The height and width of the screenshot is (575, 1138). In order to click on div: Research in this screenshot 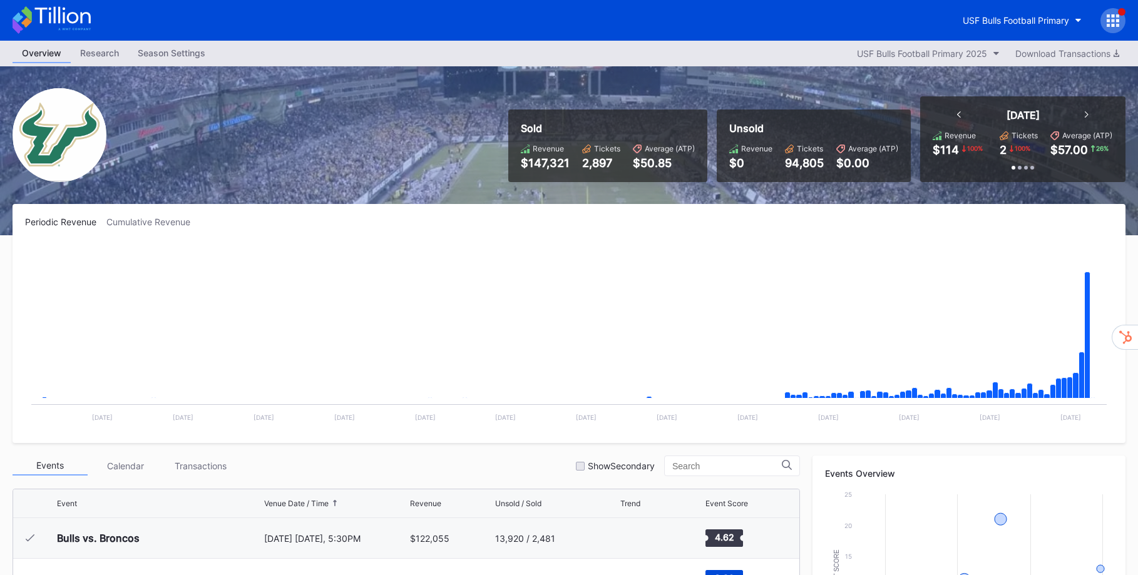, I will do `click(100, 53)`.